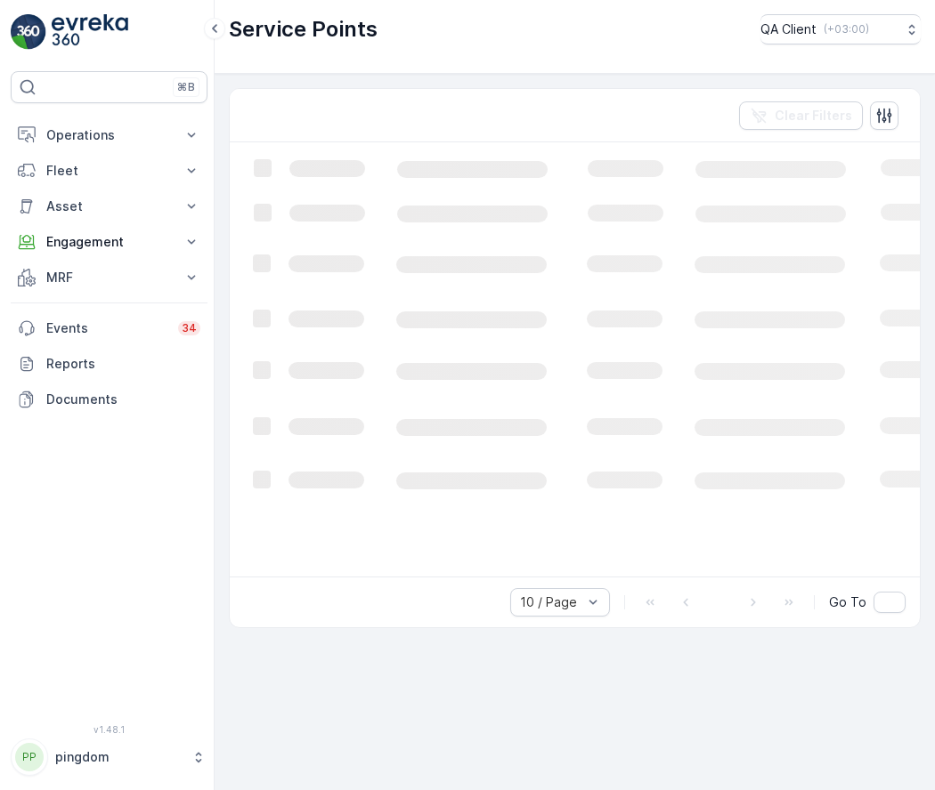 Image resolution: width=935 pixels, height=790 pixels. Describe the element at coordinates (28, 32) in the screenshot. I see `img: logo` at that location.